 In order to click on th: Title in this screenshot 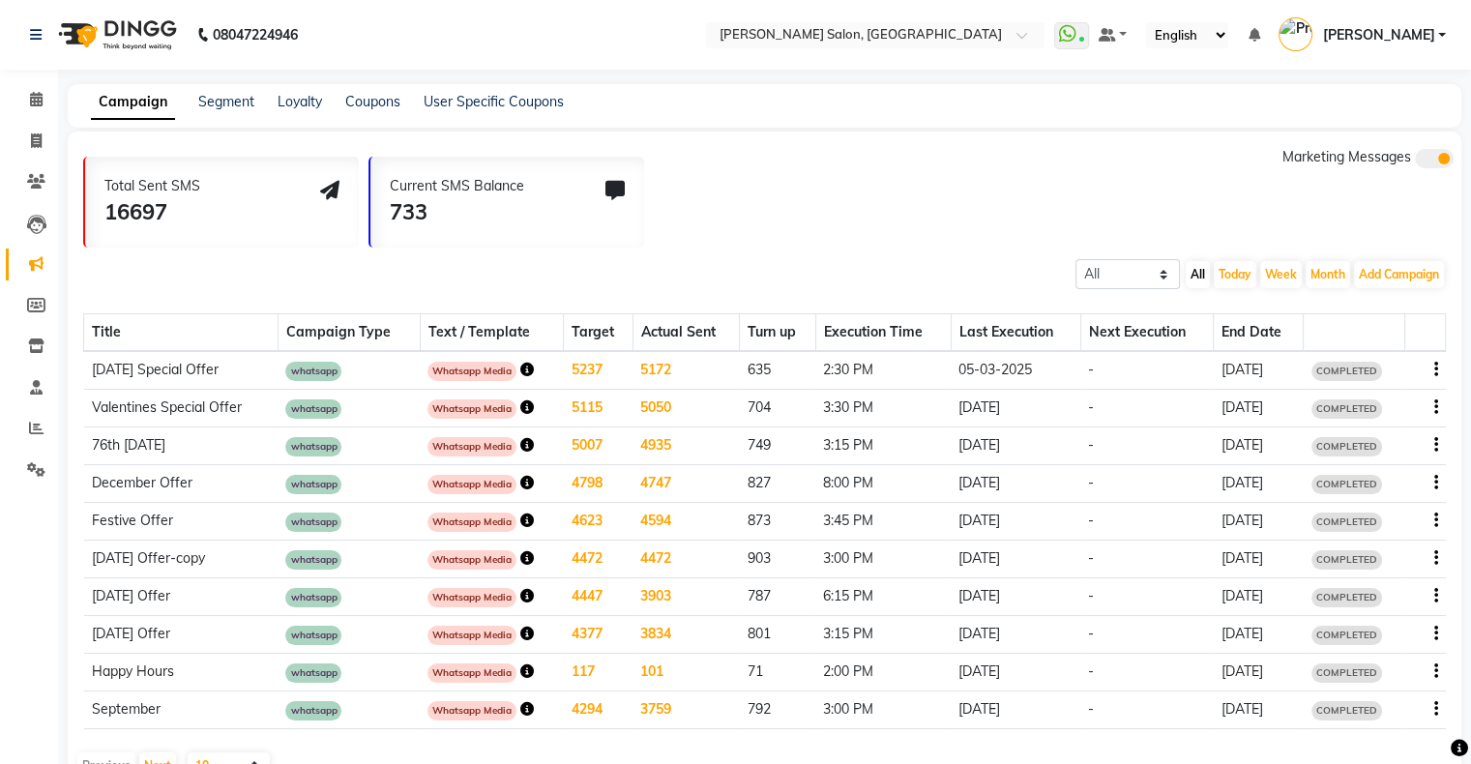, I will do `click(181, 333)`.